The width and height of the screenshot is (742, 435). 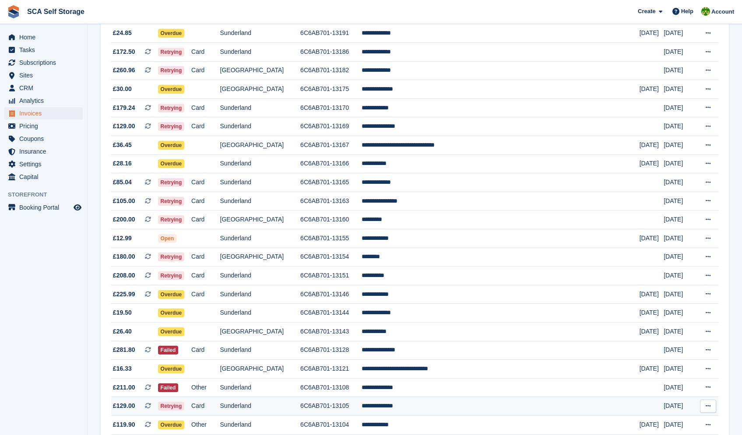 What do you see at coordinates (331, 201) in the screenshot?
I see `td: 6C6AB701-13163` at bounding box center [331, 201].